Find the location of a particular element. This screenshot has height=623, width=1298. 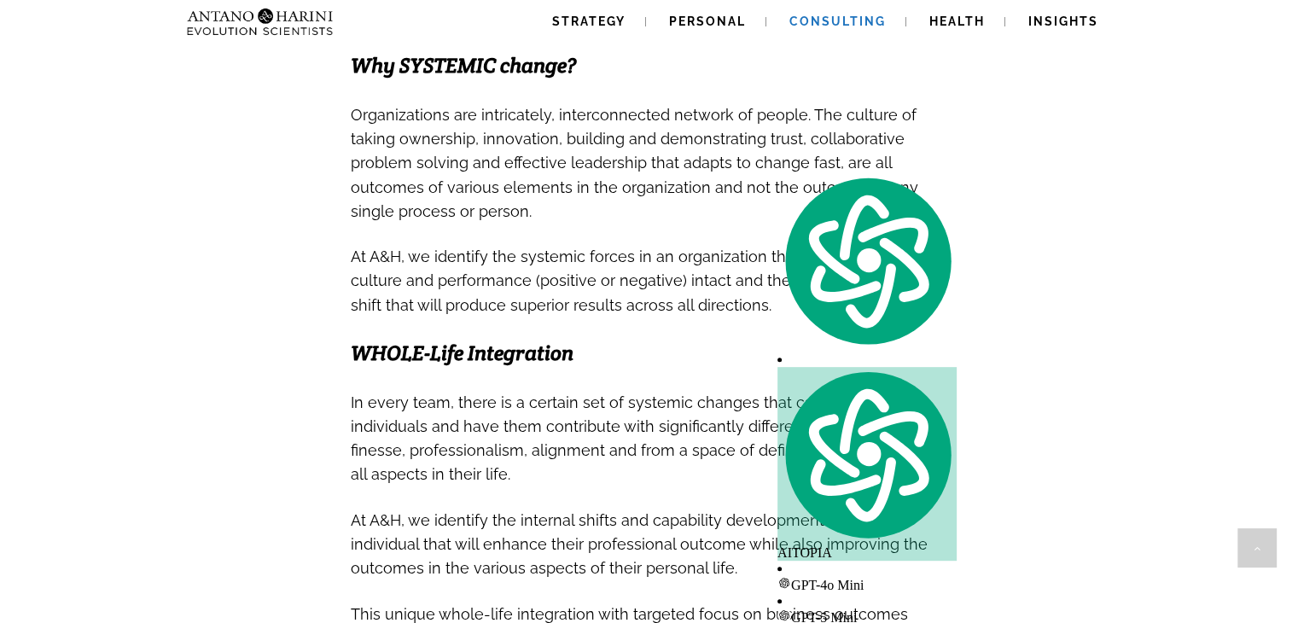

span: Insights is located at coordinates (1063, 21).